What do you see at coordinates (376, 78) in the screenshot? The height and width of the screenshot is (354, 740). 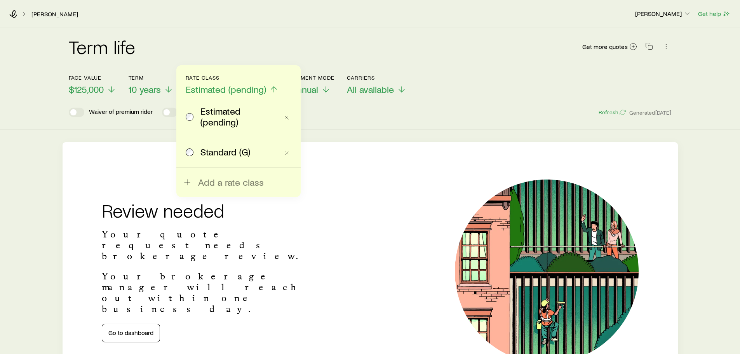 I see `p: Carriers` at bounding box center [376, 78].